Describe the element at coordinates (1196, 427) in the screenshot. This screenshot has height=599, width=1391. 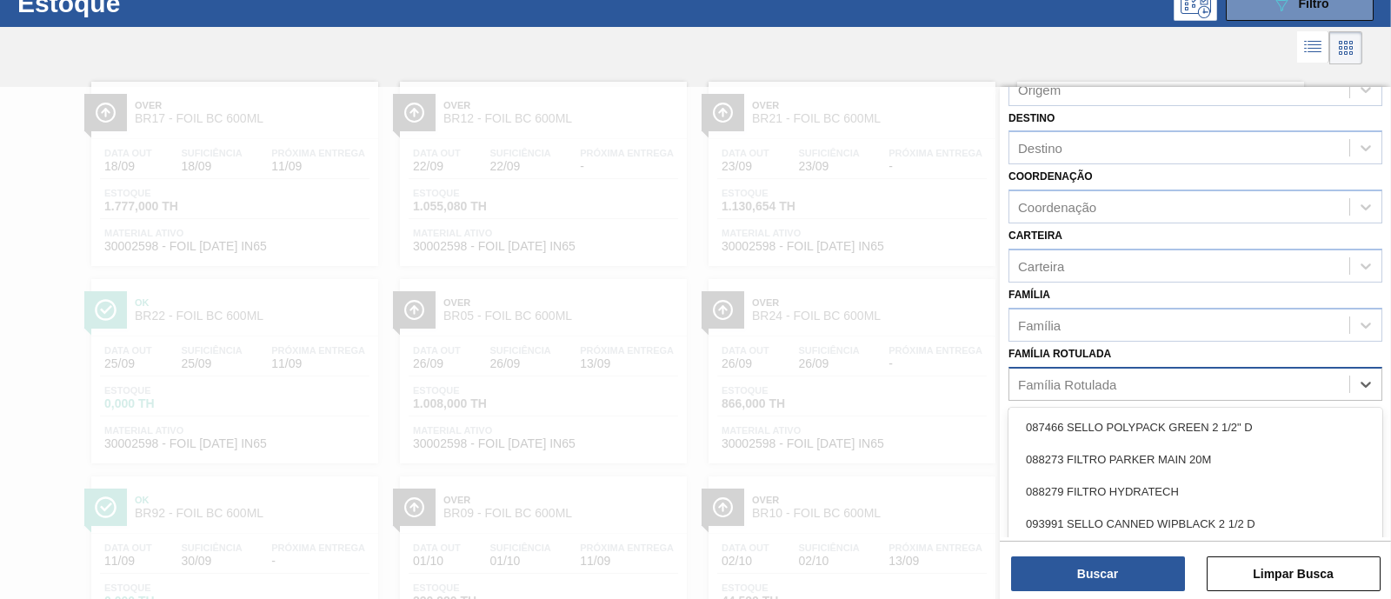
I see `div: 087466 SELLO POLYPACK GREEN 2 1/2" D` at that location.